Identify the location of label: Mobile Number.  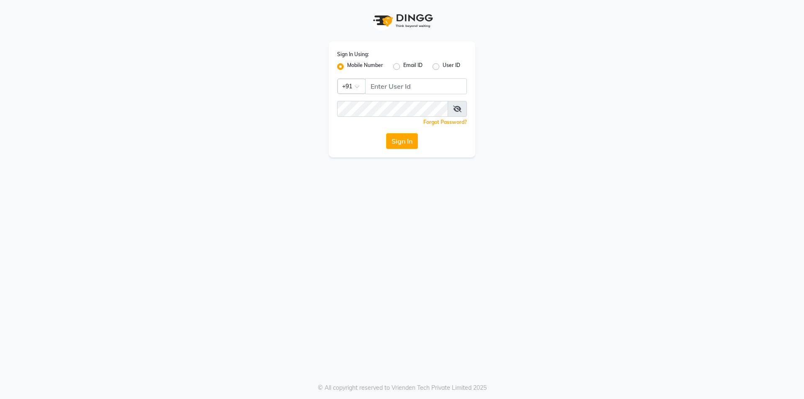
(365, 67).